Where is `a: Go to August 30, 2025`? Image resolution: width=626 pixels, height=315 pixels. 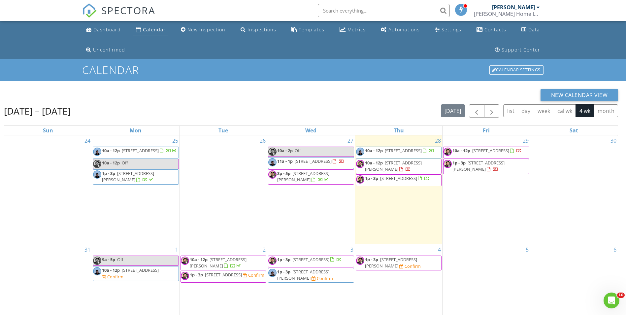
a: Go to August 30, 2025 is located at coordinates (613, 141).